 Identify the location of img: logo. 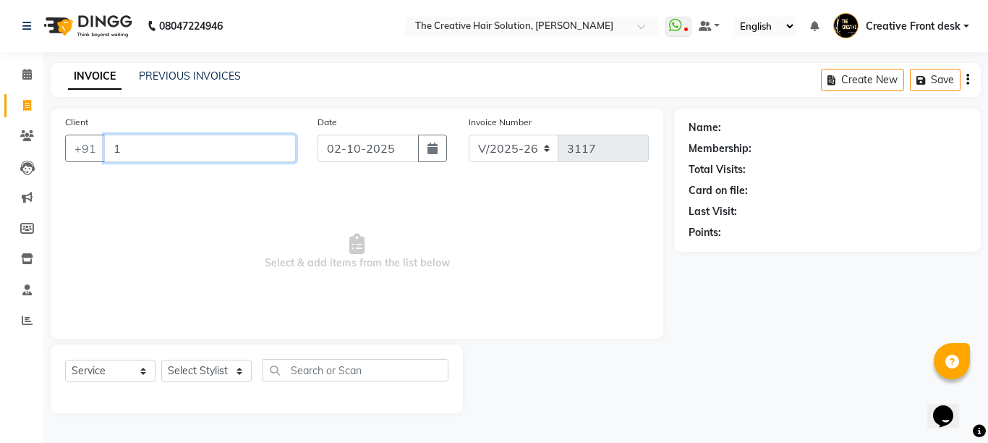
(86, 26).